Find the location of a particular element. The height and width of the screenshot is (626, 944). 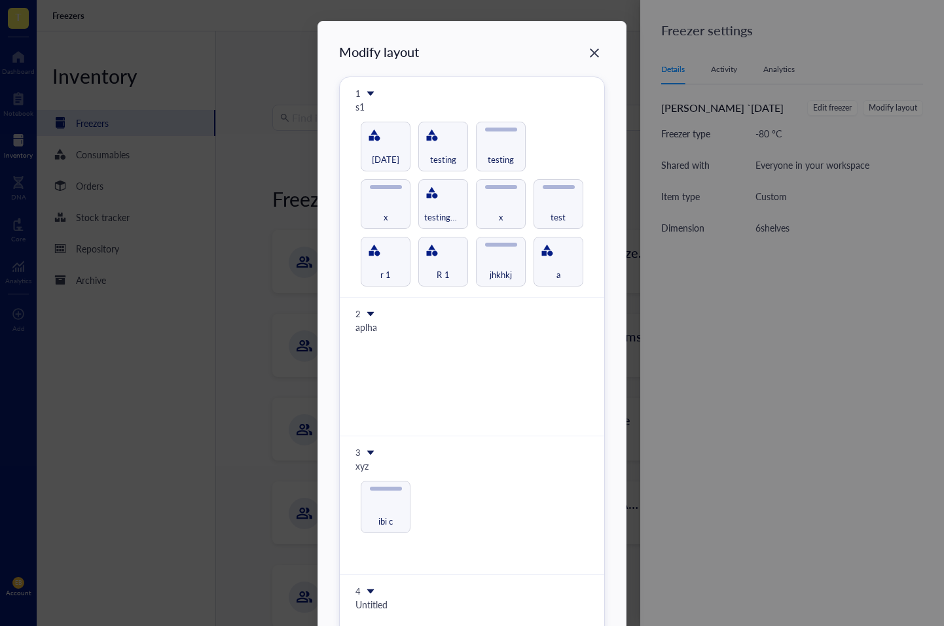

div: R 1 is located at coordinates (443, 262).